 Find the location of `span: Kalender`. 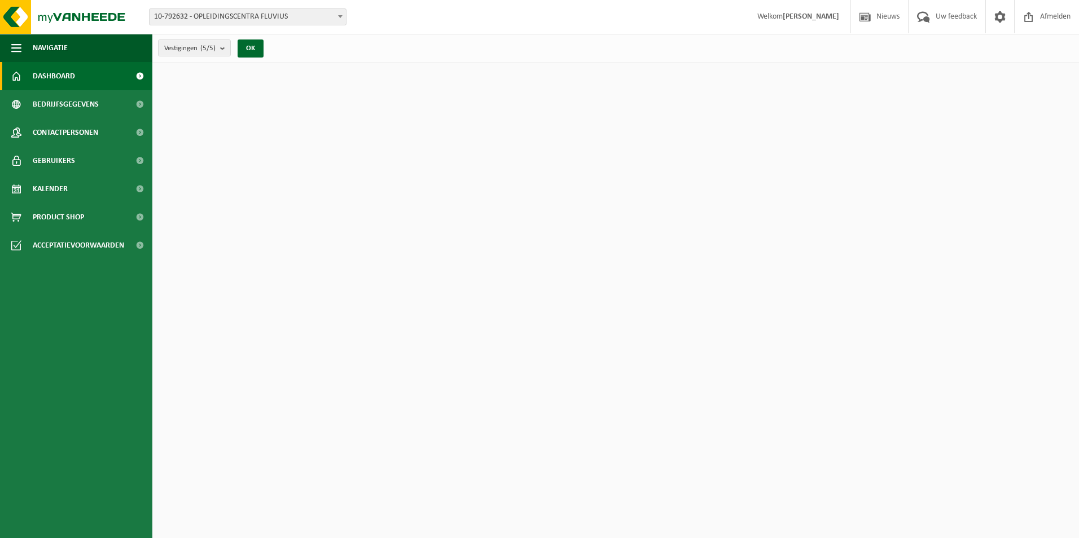

span: Kalender is located at coordinates (50, 189).